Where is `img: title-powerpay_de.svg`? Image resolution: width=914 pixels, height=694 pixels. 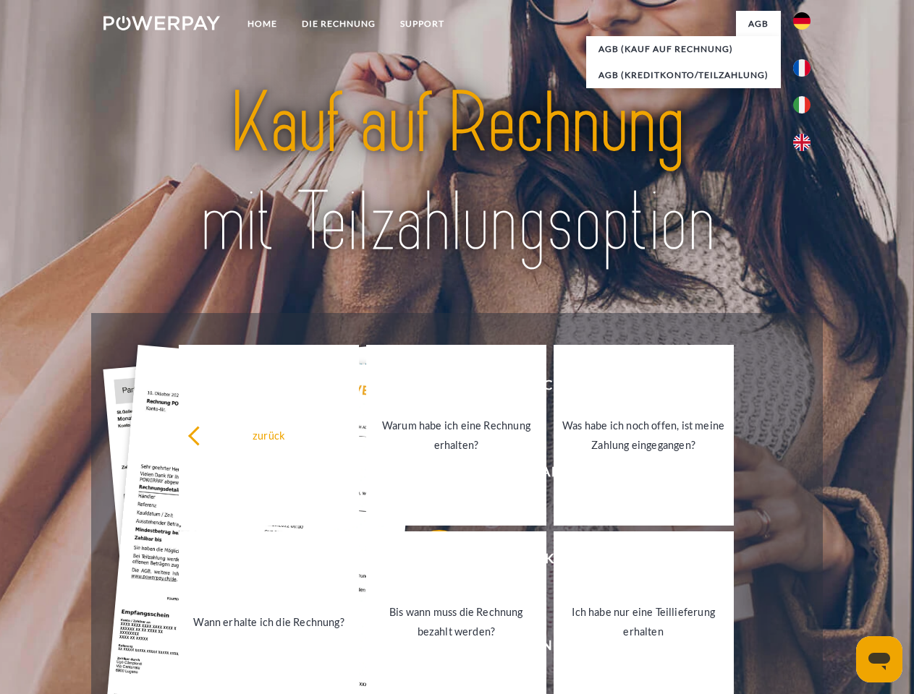 img: title-powerpay_de.svg is located at coordinates (456, 173).